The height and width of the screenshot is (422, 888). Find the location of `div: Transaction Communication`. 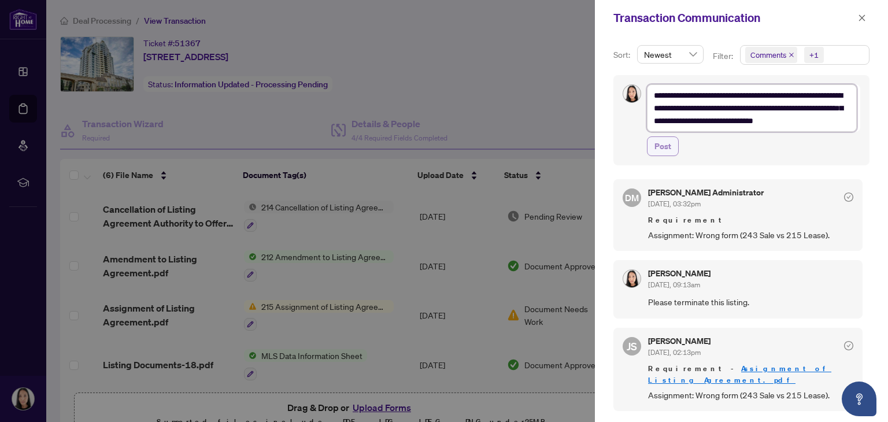

div: Transaction Communication is located at coordinates (734, 18).